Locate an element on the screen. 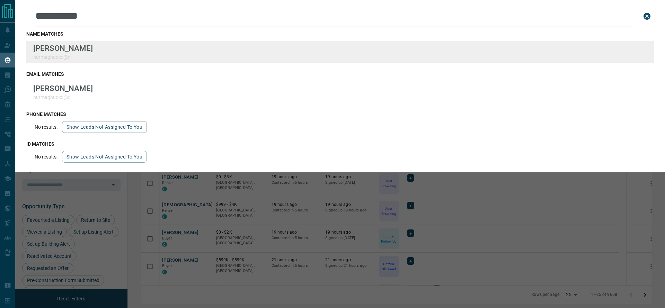 The image size is (665, 308). h3: phone matches is located at coordinates (340, 114).